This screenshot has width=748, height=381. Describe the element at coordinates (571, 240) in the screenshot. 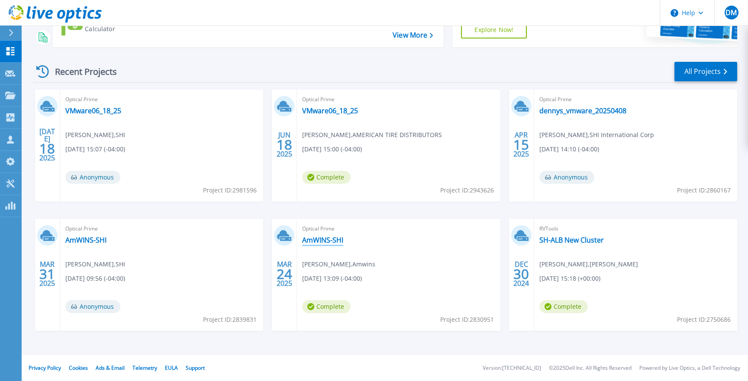

I see `a: SH-ALB New Cluster` at that location.